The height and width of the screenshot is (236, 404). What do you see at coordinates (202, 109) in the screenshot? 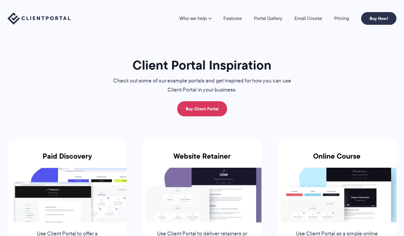
I see `a: Buy Client Portal` at bounding box center [202, 109].